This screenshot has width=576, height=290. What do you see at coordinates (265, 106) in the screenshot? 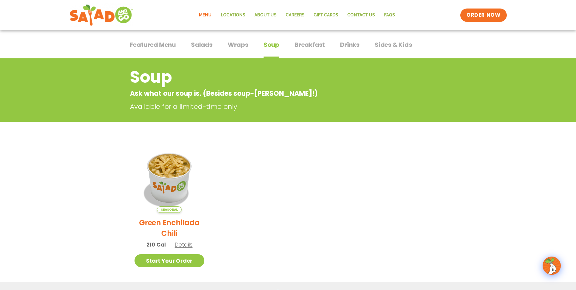
I see `p: Available for a limited-time only` at bounding box center [265, 106].